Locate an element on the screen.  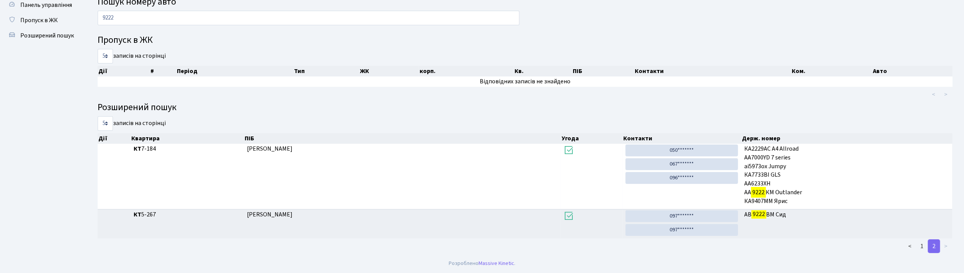
a: Розширений пошук is located at coordinates (42, 36).